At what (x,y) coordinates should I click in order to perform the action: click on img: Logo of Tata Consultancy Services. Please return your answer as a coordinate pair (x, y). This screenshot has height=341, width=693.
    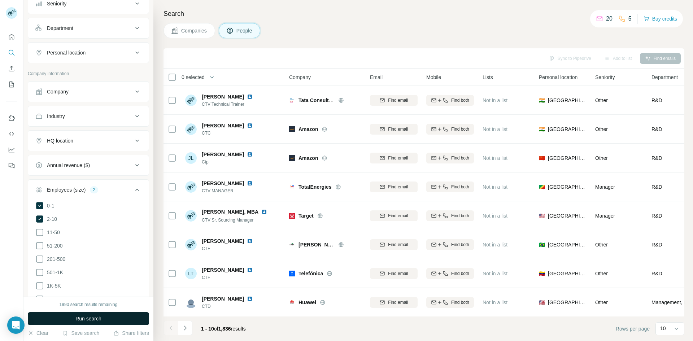
    Looking at the image, I should click on (292, 100).